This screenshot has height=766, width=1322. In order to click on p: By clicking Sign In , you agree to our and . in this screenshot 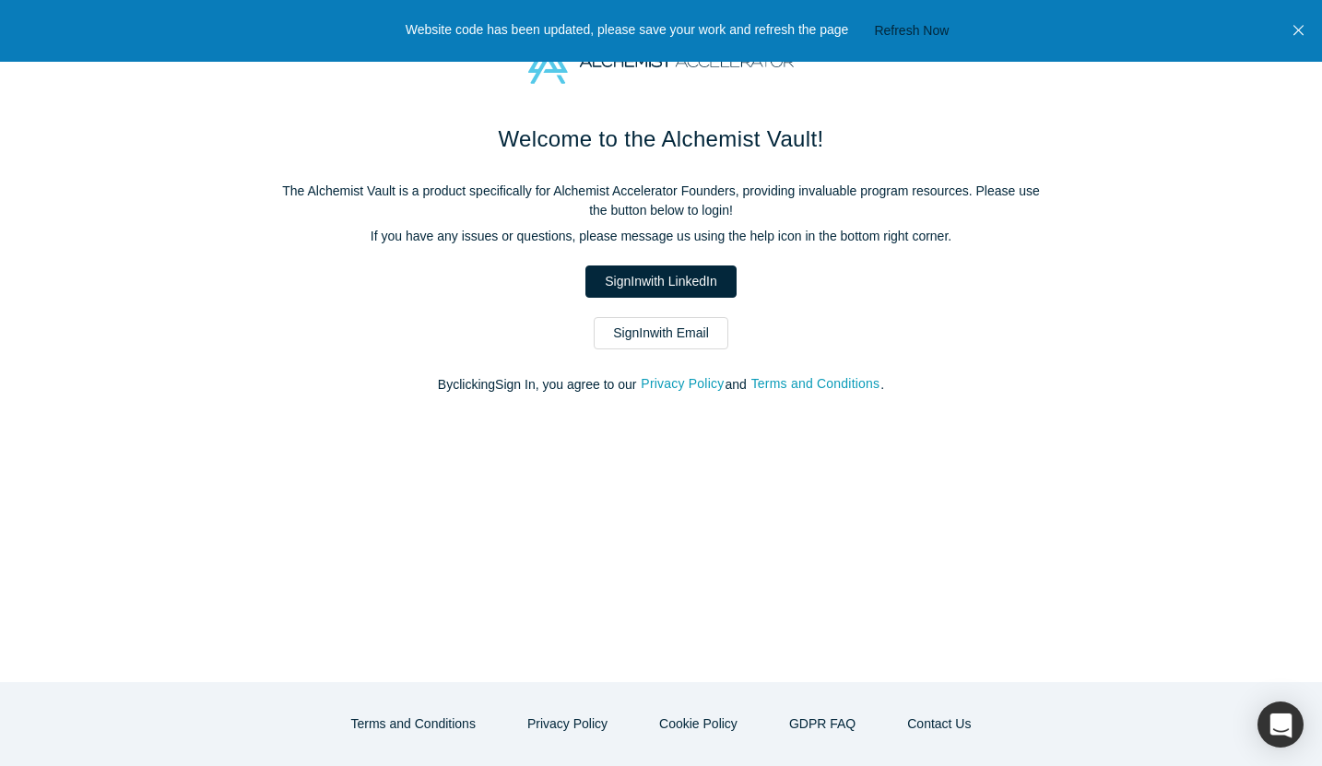, I will do `click(661, 385)`.